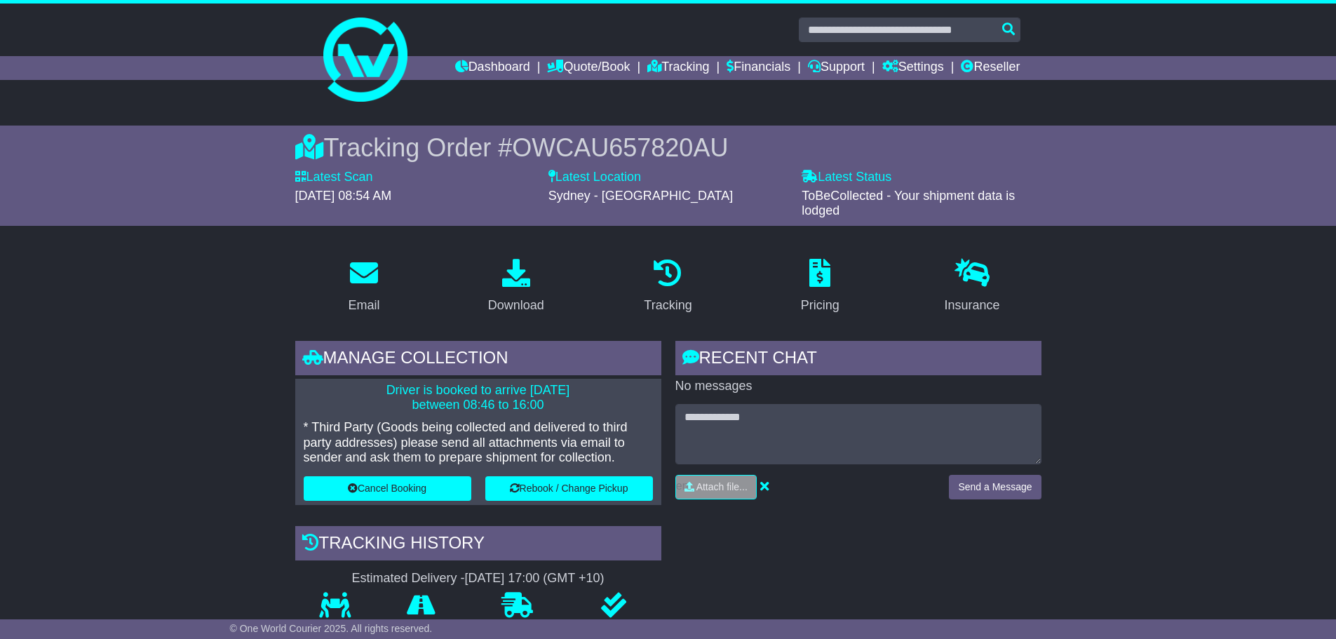 This screenshot has width=1336, height=639. Describe the element at coordinates (972, 287) in the screenshot. I see `a: Insurance` at that location.